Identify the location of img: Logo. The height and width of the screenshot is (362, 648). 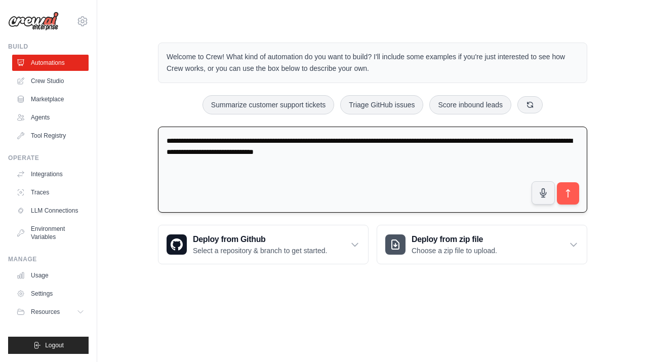
(33, 21).